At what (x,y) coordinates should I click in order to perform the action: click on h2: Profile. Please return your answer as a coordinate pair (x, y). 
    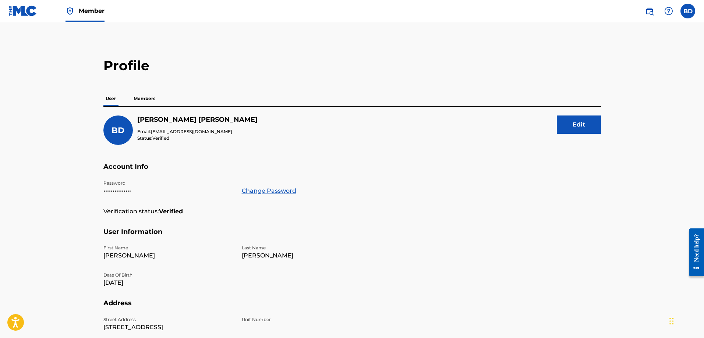
    Looking at the image, I should click on (352, 66).